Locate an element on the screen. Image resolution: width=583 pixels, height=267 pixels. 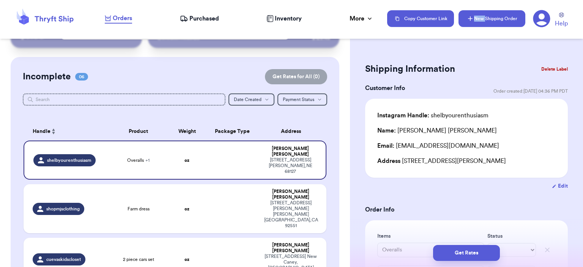
span: cuevaskidscloset is located at coordinates (63, 259).